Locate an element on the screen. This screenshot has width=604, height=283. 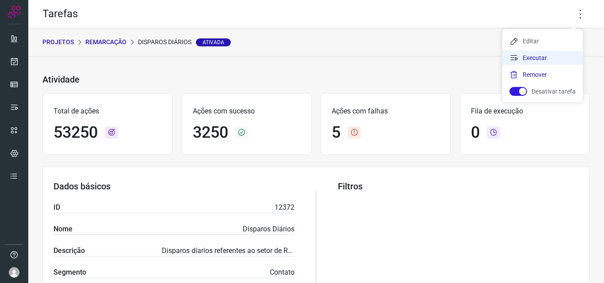
p: PROJETOS is located at coordinates (58, 42).